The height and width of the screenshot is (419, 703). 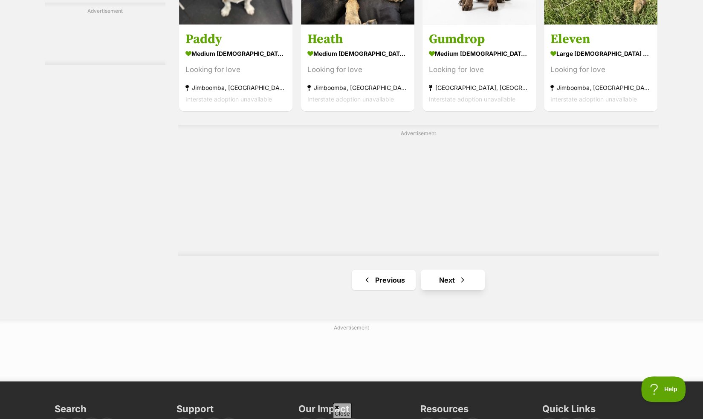 What do you see at coordinates (418, 280) in the screenshot?
I see `nav: Pagination` at bounding box center [418, 280].